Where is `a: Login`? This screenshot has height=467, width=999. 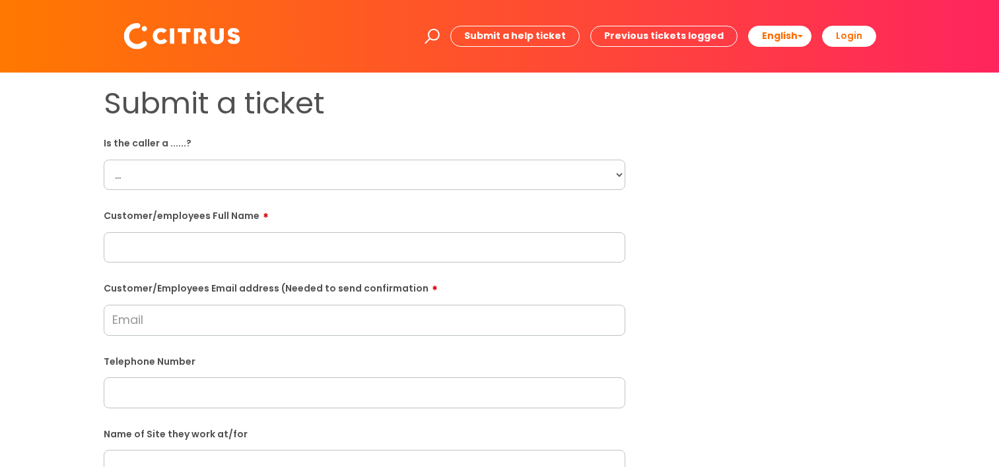 a: Login is located at coordinates (849, 36).